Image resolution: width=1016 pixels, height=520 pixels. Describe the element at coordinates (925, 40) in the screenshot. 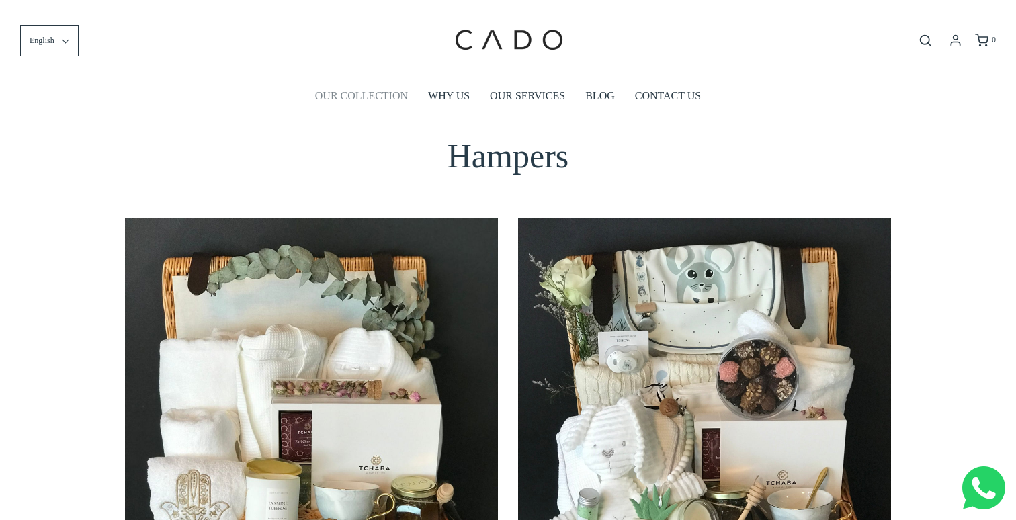

I see `button: Open search bar` at that location.